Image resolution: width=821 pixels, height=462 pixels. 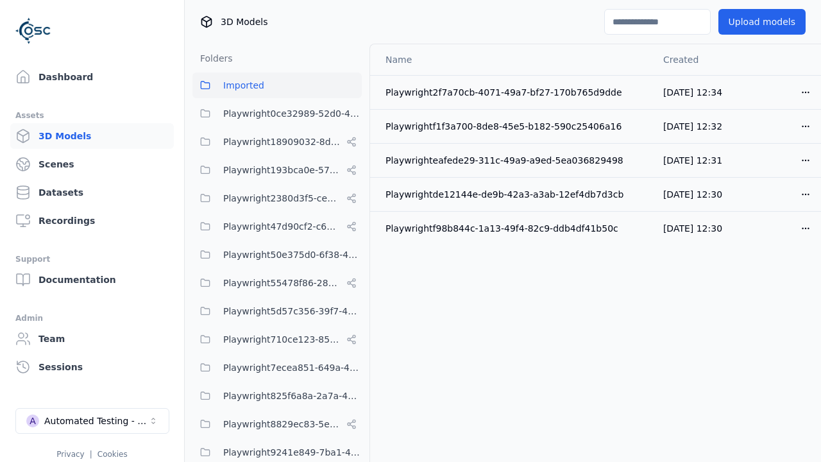 I want to click on button: Imported, so click(x=277, y=85).